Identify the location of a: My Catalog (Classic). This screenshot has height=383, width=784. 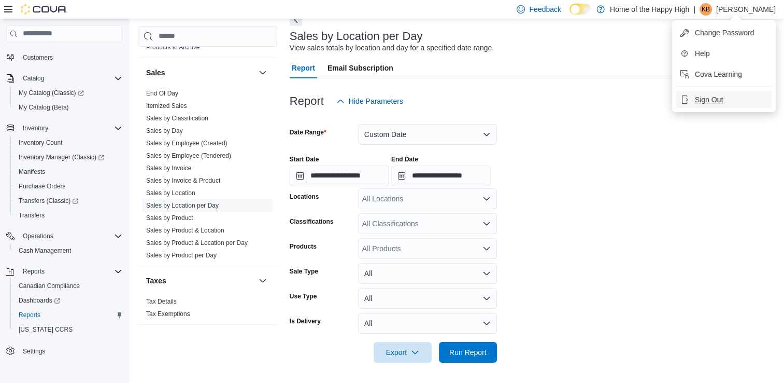
(51, 93).